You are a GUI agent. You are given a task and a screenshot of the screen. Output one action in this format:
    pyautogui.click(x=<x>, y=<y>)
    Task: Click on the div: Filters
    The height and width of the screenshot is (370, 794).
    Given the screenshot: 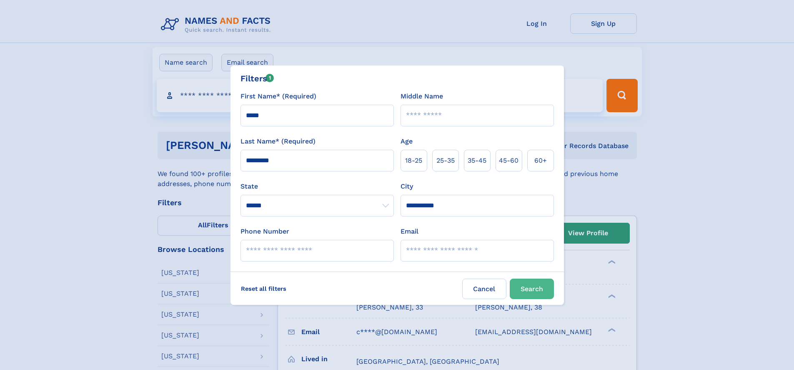 What is the action you would take?
    pyautogui.click(x=257, y=78)
    